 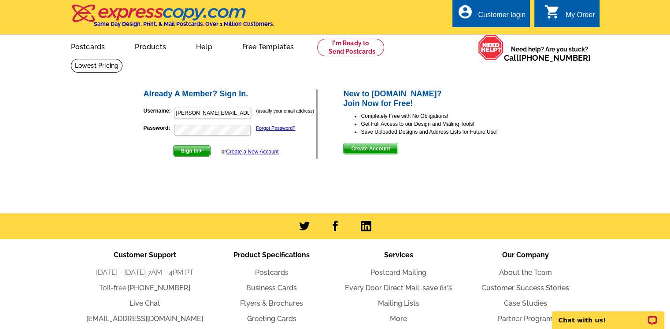 What do you see at coordinates (191, 151) in the screenshot?
I see `span: Sign In` at bounding box center [191, 151].